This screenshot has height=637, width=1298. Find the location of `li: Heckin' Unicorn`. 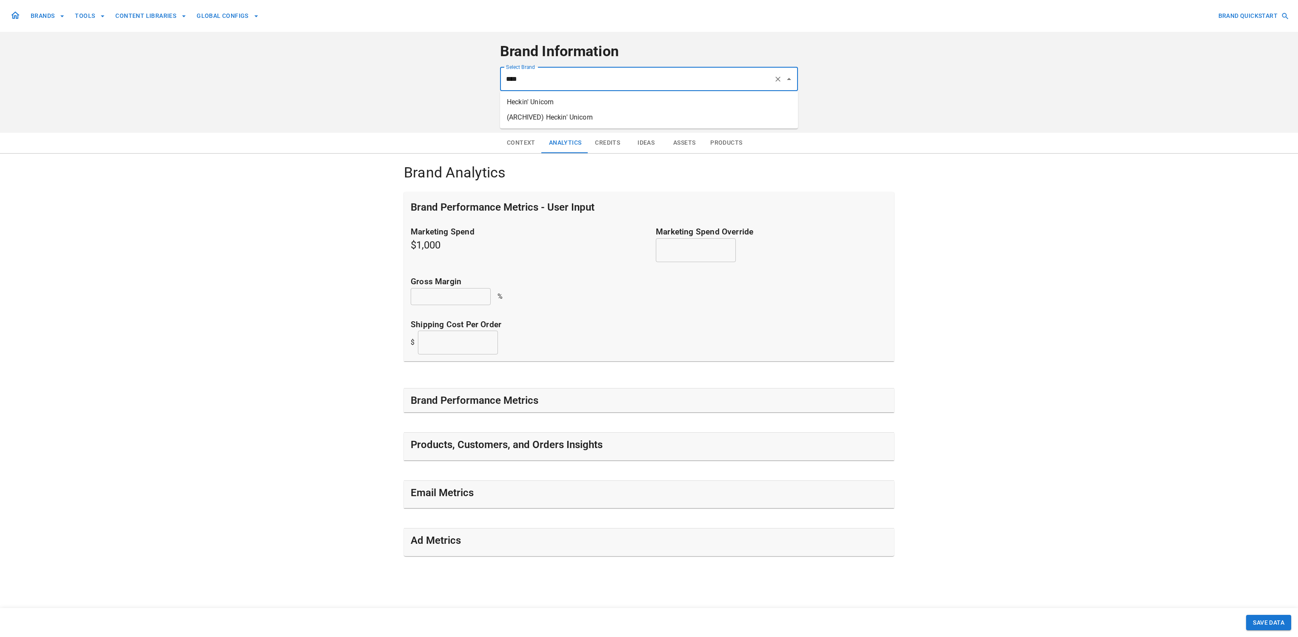

li: Heckin' Unicorn is located at coordinates (649, 102).